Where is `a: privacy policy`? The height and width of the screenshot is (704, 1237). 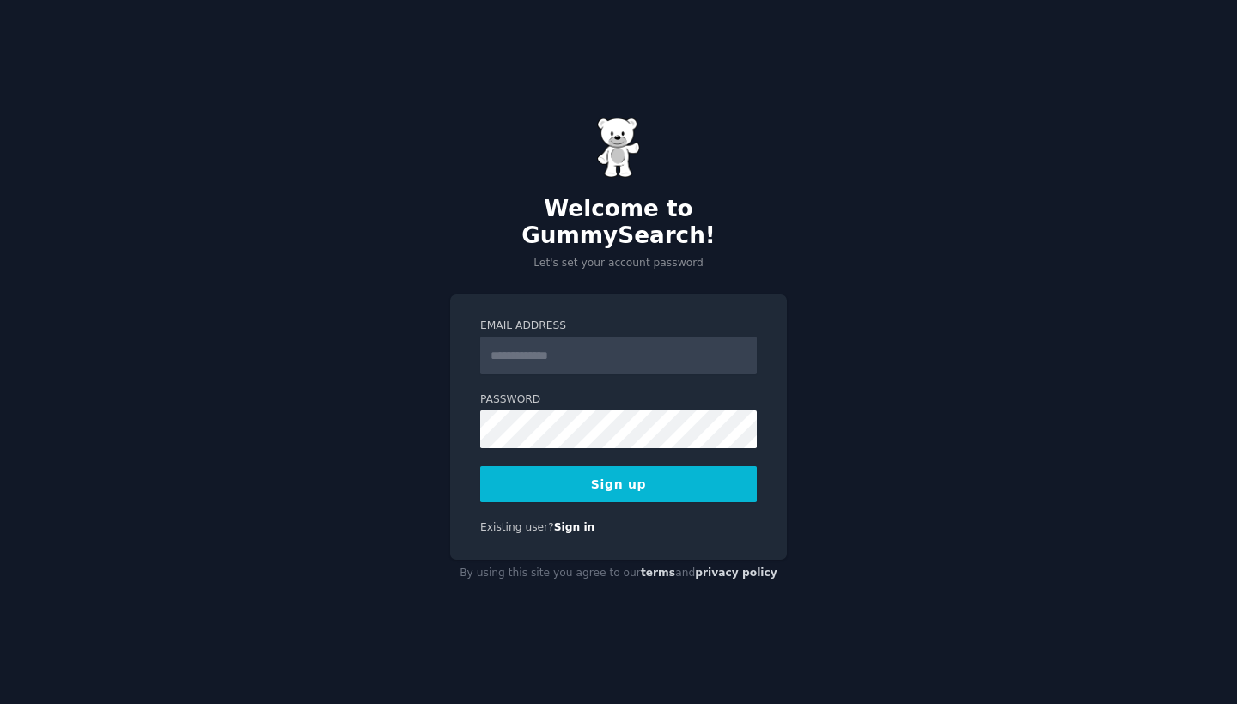 a: privacy policy is located at coordinates (736, 573).